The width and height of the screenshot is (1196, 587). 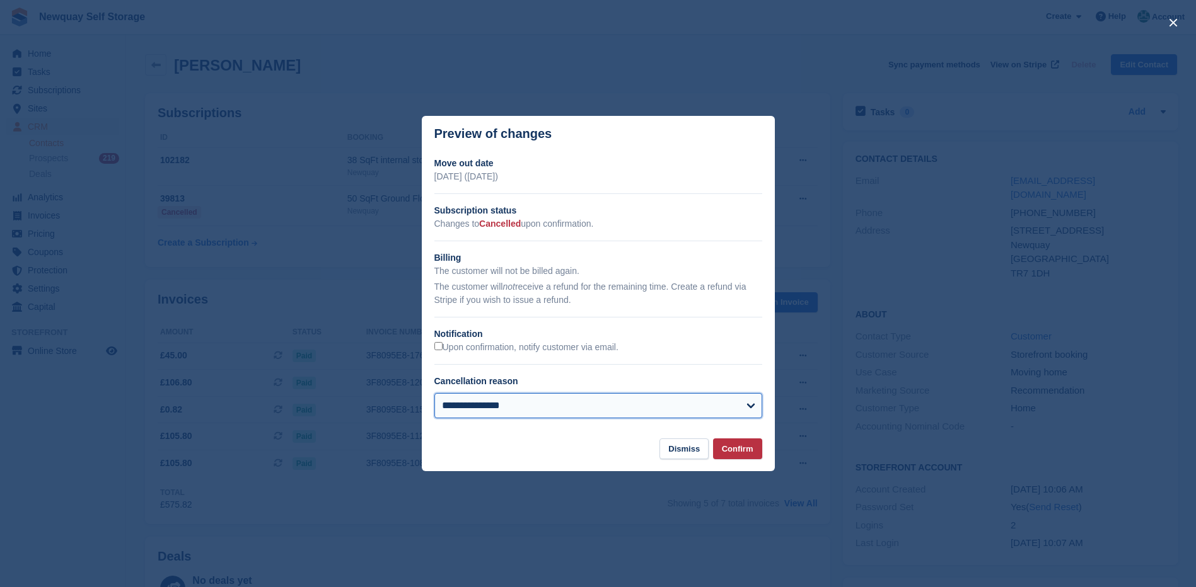 What do you see at coordinates (476, 381) in the screenshot?
I see `label: Cancellation reason` at bounding box center [476, 381].